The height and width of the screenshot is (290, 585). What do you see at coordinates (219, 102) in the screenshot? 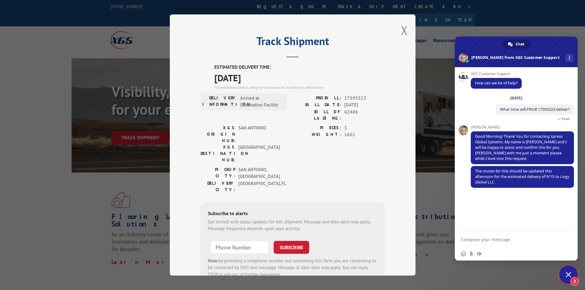
I see `label: DELIVERY INFORMATION:` at bounding box center [219, 102].